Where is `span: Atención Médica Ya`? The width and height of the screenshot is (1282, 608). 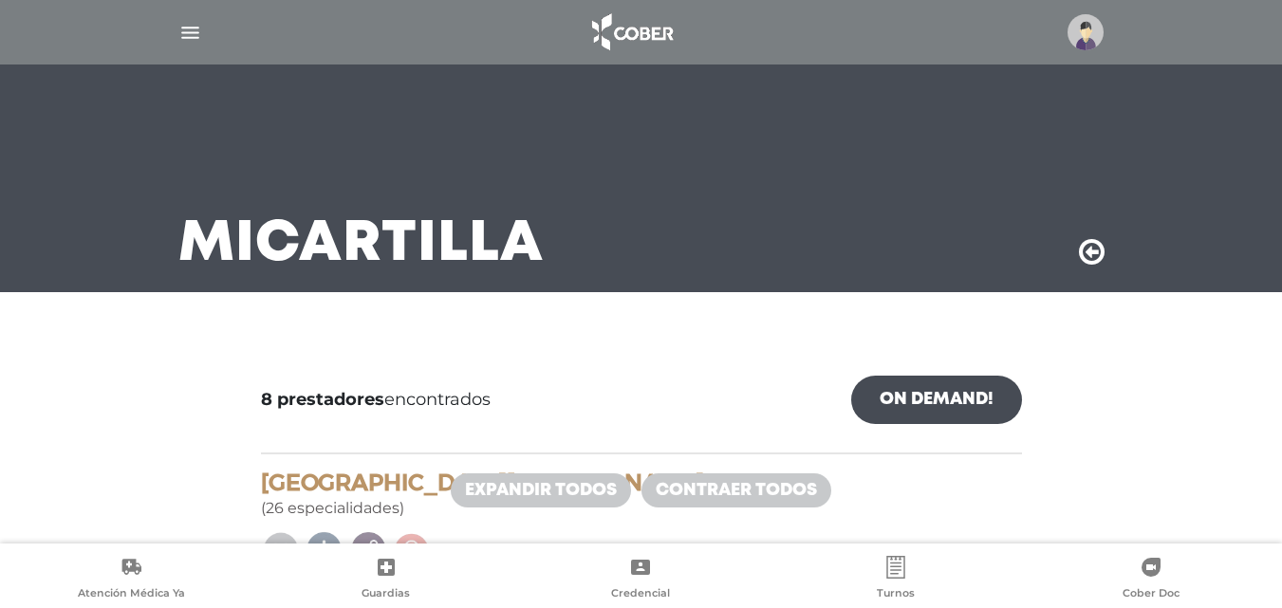 span: Atención Médica Ya is located at coordinates (131, 595).